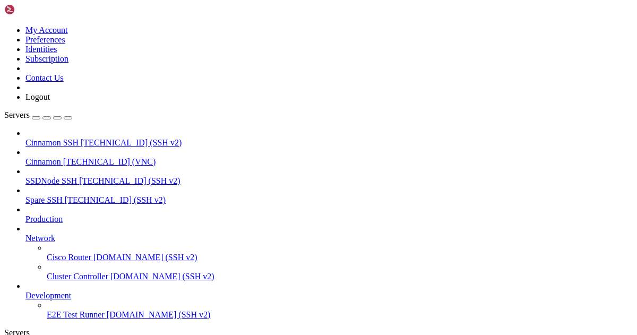 The height and width of the screenshot is (335, 637). Describe the element at coordinates (77, 276) in the screenshot. I see `span: Cluster Controller` at that location.